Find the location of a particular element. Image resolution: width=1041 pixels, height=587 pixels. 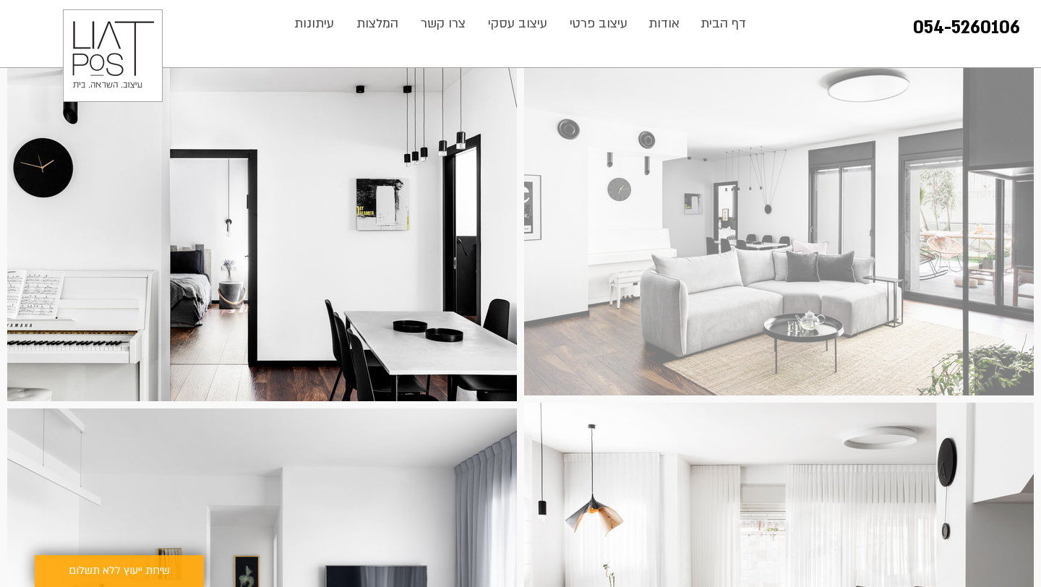

p: המלצות is located at coordinates (377, 24).